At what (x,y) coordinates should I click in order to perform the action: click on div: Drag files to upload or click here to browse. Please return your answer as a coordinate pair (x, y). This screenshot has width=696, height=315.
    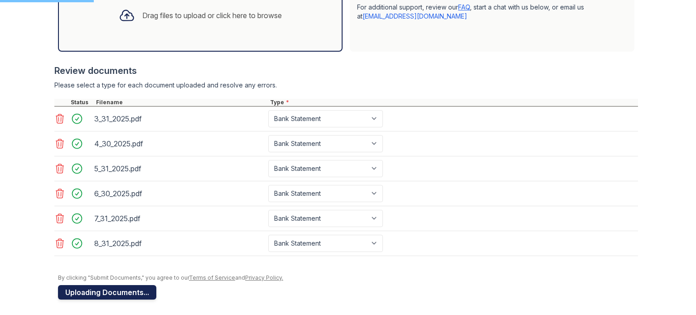
    Looking at the image, I should click on (212, 15).